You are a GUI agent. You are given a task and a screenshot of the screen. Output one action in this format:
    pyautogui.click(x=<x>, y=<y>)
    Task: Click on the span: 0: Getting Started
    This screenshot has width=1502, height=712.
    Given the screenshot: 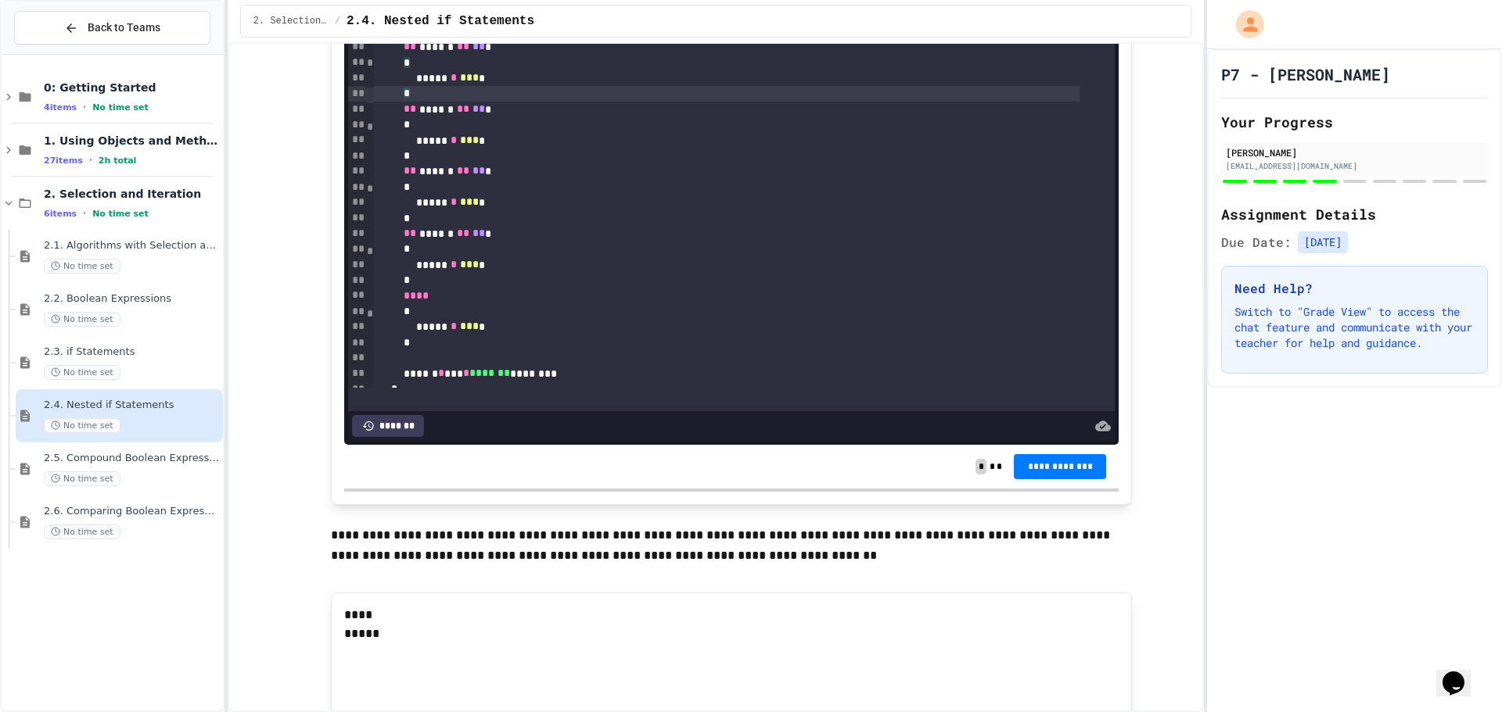 What is the action you would take?
    pyautogui.click(x=131, y=88)
    